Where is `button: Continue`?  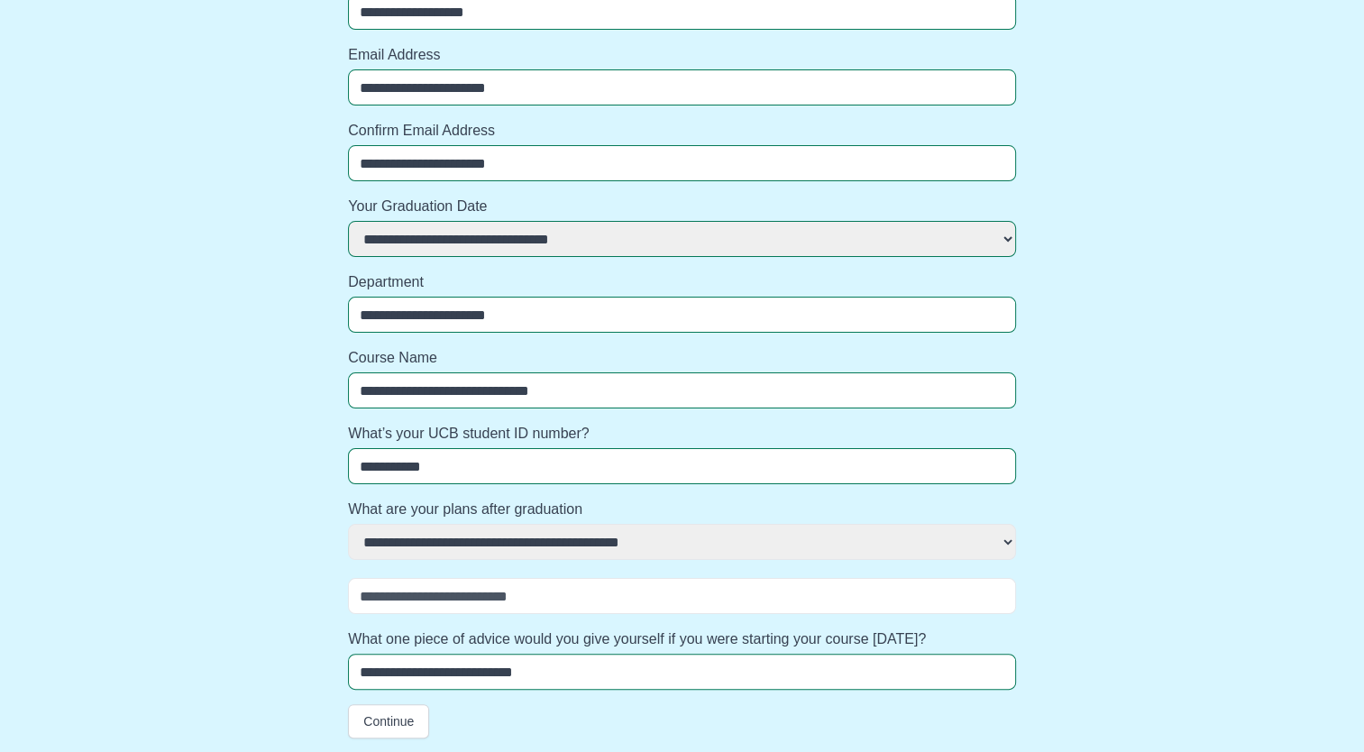
button: Continue is located at coordinates (389, 721).